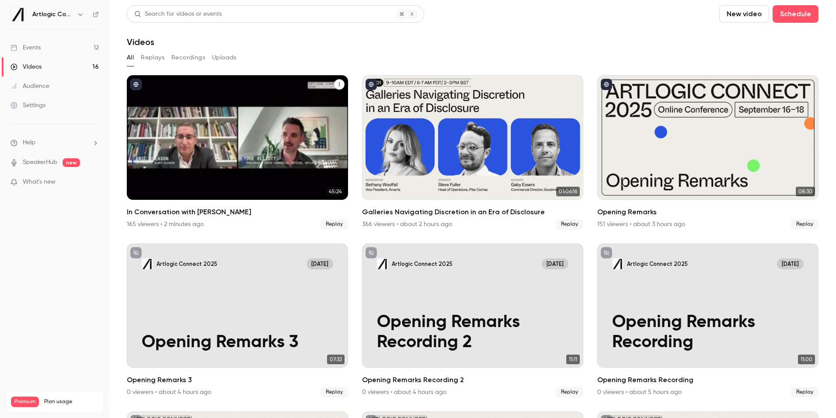 Image resolution: width=836 pixels, height=418 pixels. Describe the element at coordinates (28, 105) in the screenshot. I see `div: Settings` at that location.